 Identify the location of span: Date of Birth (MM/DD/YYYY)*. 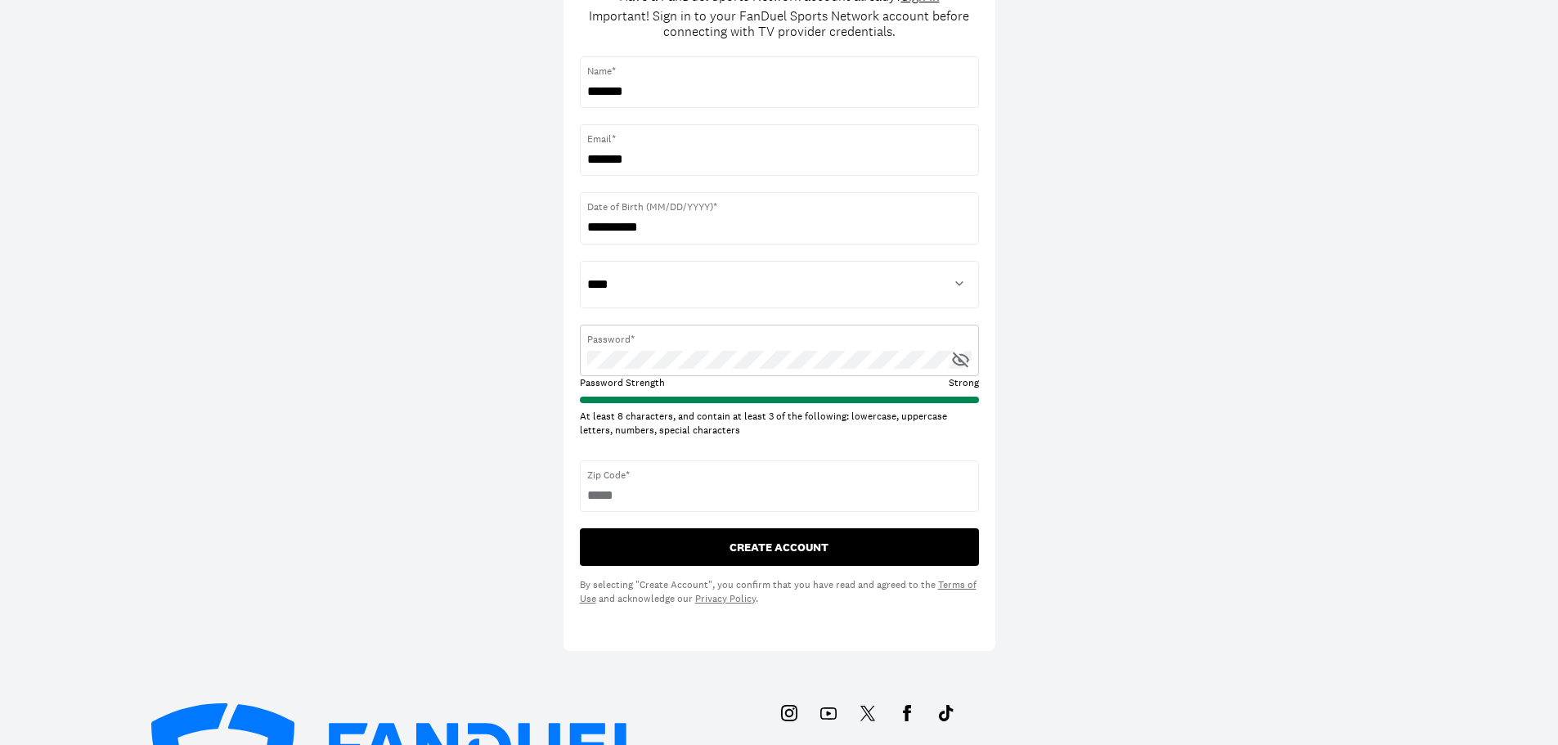
(779, 207).